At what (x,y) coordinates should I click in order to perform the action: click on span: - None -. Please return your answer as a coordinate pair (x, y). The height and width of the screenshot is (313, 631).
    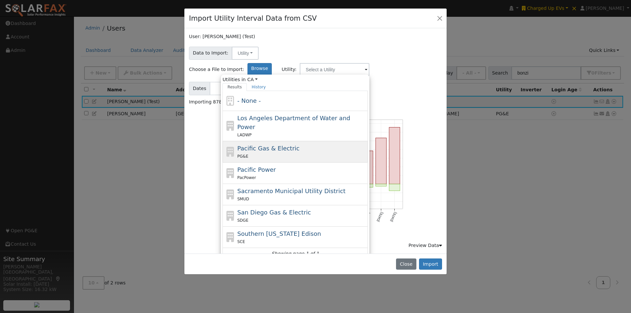
    Looking at the image, I should click on (249, 101).